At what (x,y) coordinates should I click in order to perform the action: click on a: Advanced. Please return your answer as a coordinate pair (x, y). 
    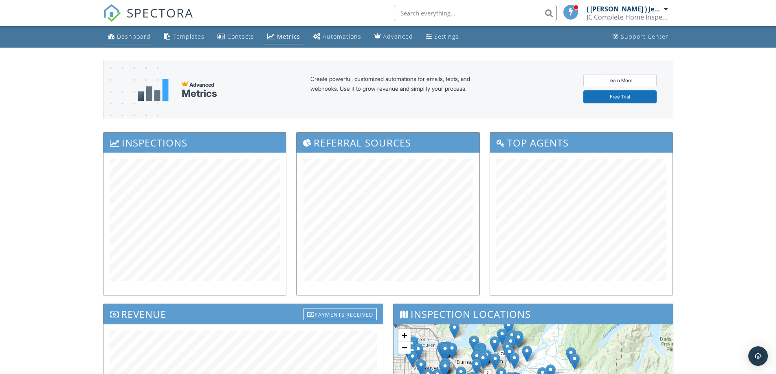
    Looking at the image, I should click on (393, 37).